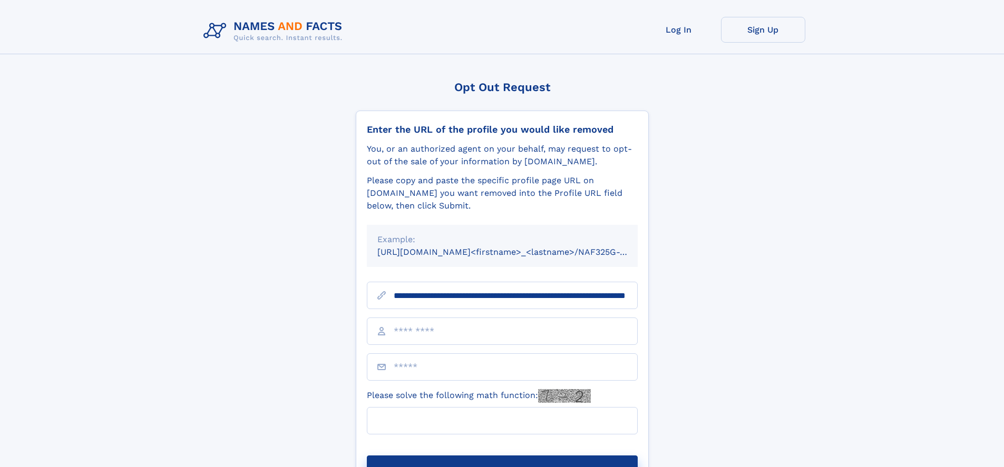 Image resolution: width=1004 pixels, height=467 pixels. Describe the element at coordinates (478, 396) in the screenshot. I see `label: Please solve the following math function:` at that location.